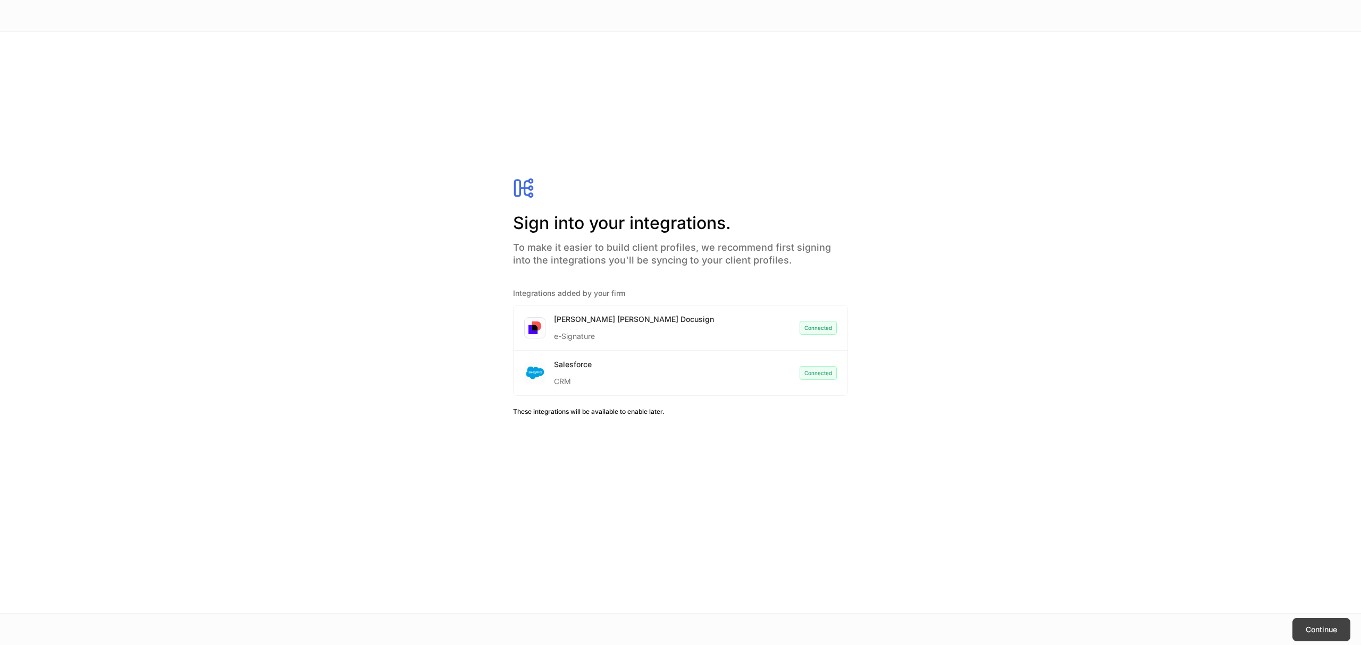 Image resolution: width=1361 pixels, height=645 pixels. What do you see at coordinates (573, 365) in the screenshot?
I see `div: Salesforce` at bounding box center [573, 365].